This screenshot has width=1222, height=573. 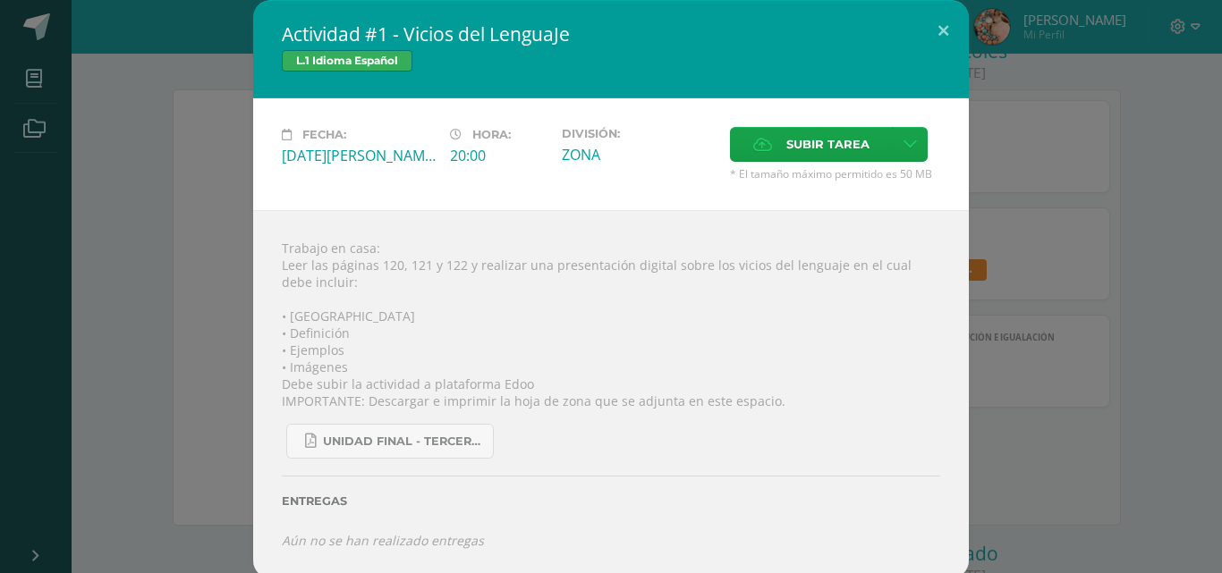 What do you see at coordinates (611, 34) in the screenshot?
I see `h2: Actividad #1 - Vicios del LenguaJe` at bounding box center [611, 34].